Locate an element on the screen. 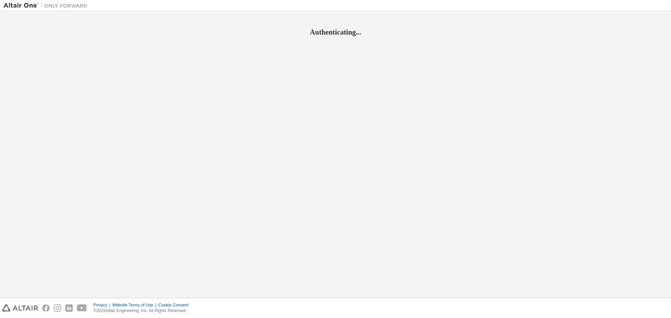 The height and width of the screenshot is (318, 671). div: Privacy is located at coordinates (103, 305).